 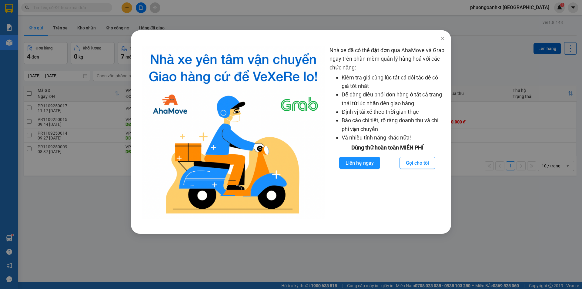 What do you see at coordinates (393, 99) in the screenshot?
I see `li: Dễ dàng điều phối đơn hàng ở tất cả trạng thái từ lúc nhận đến giao hàng` at bounding box center [393, 99].